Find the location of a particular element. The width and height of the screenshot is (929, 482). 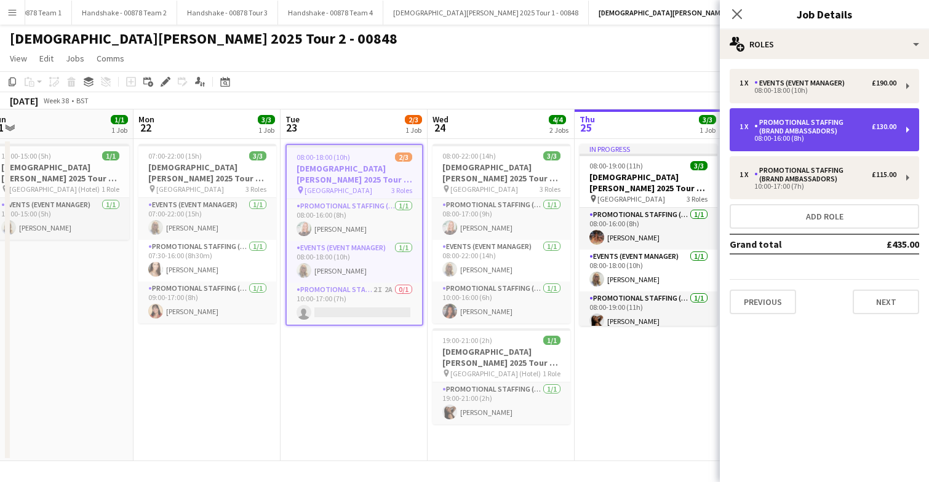

span: 10:00-15:00 (5h) is located at coordinates (26, 156).